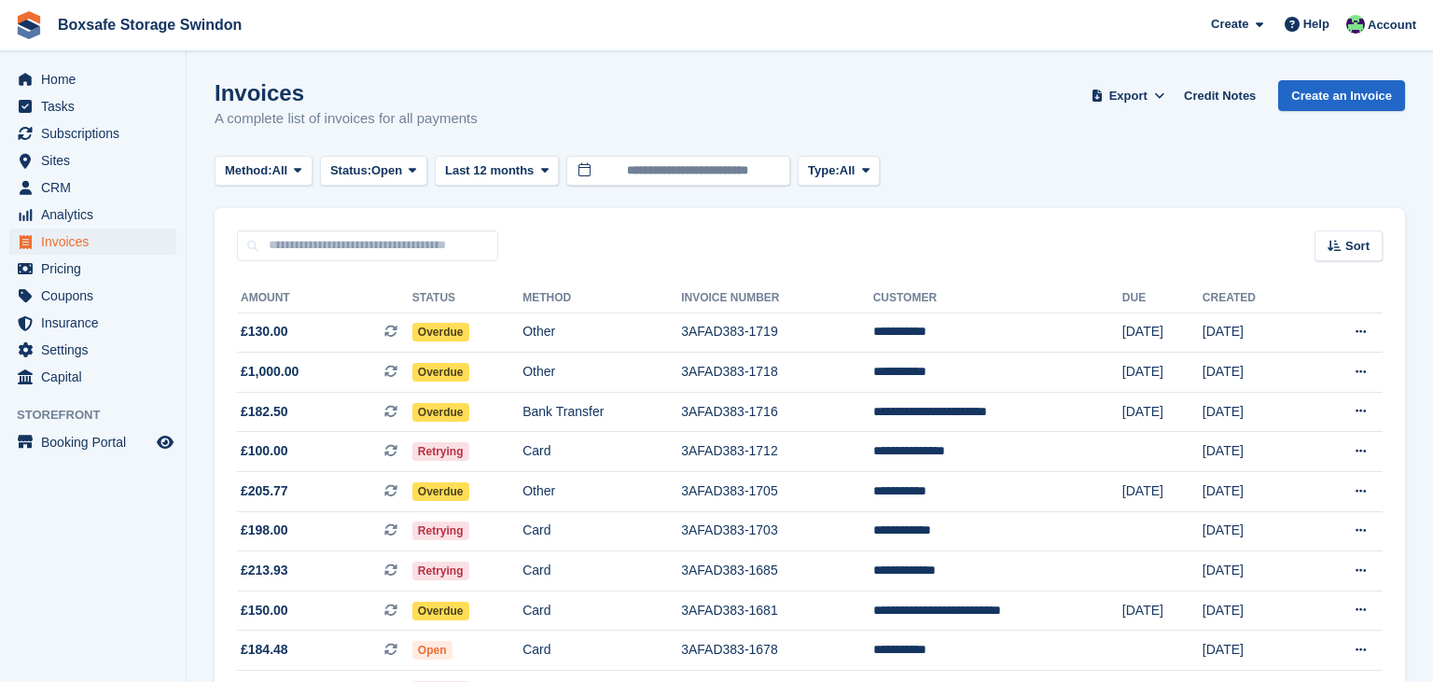  I want to click on th: Method, so click(602, 298).